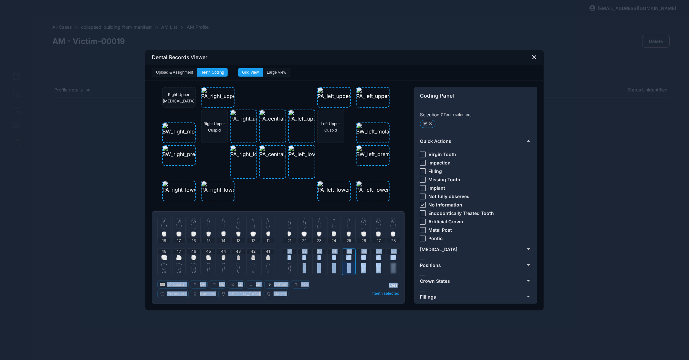 The width and height of the screenshot is (689, 360). Describe the element at coordinates (378, 151) in the screenshot. I see `img: BW_left_premolar` at that location.